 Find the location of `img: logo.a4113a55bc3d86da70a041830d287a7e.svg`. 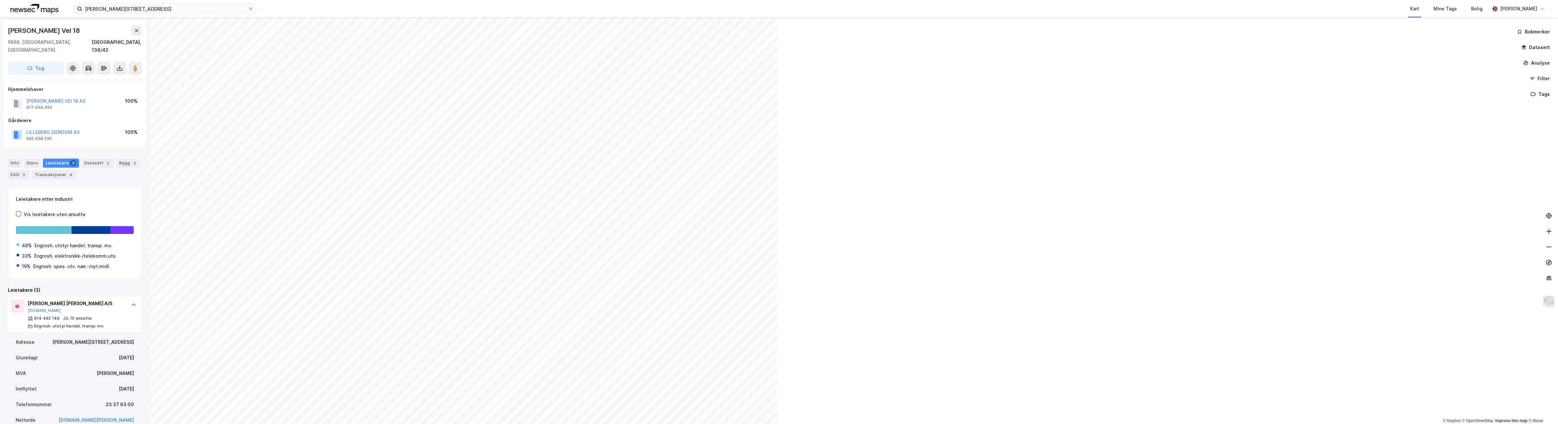

img: logo.a4113a55bc3d86da70a041830d287a7e.svg is located at coordinates (34, 9).